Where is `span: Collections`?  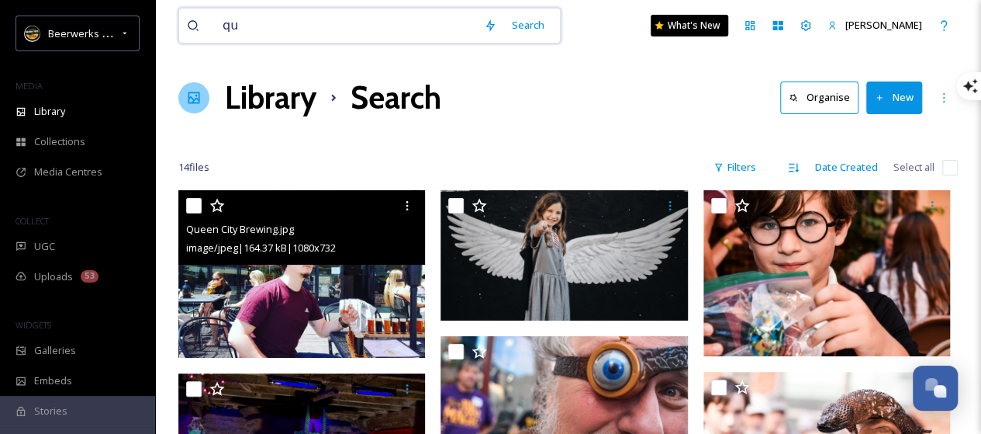 span: Collections is located at coordinates (60, 141).